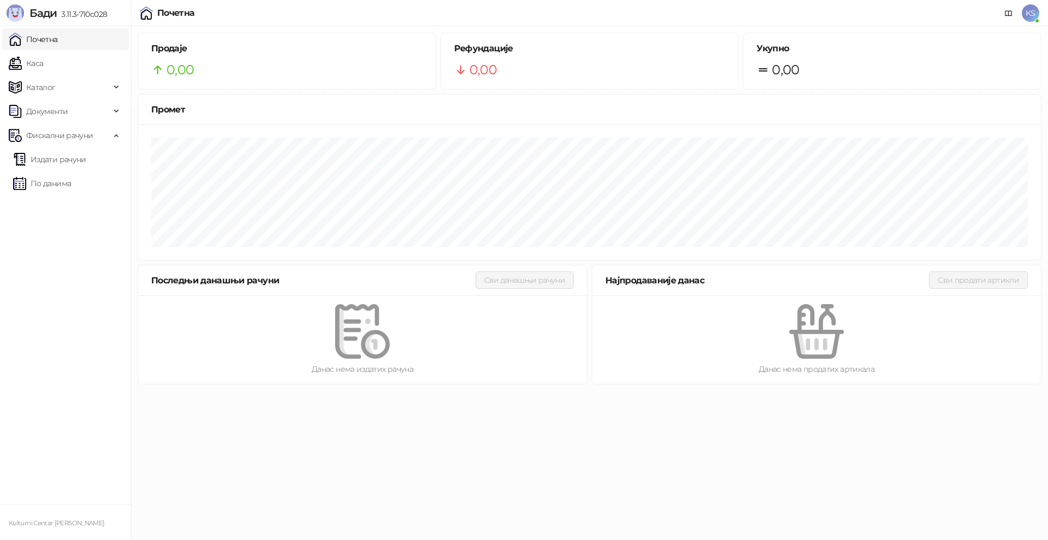  What do you see at coordinates (41, 87) in the screenshot?
I see `span: Каталог` at bounding box center [41, 87].